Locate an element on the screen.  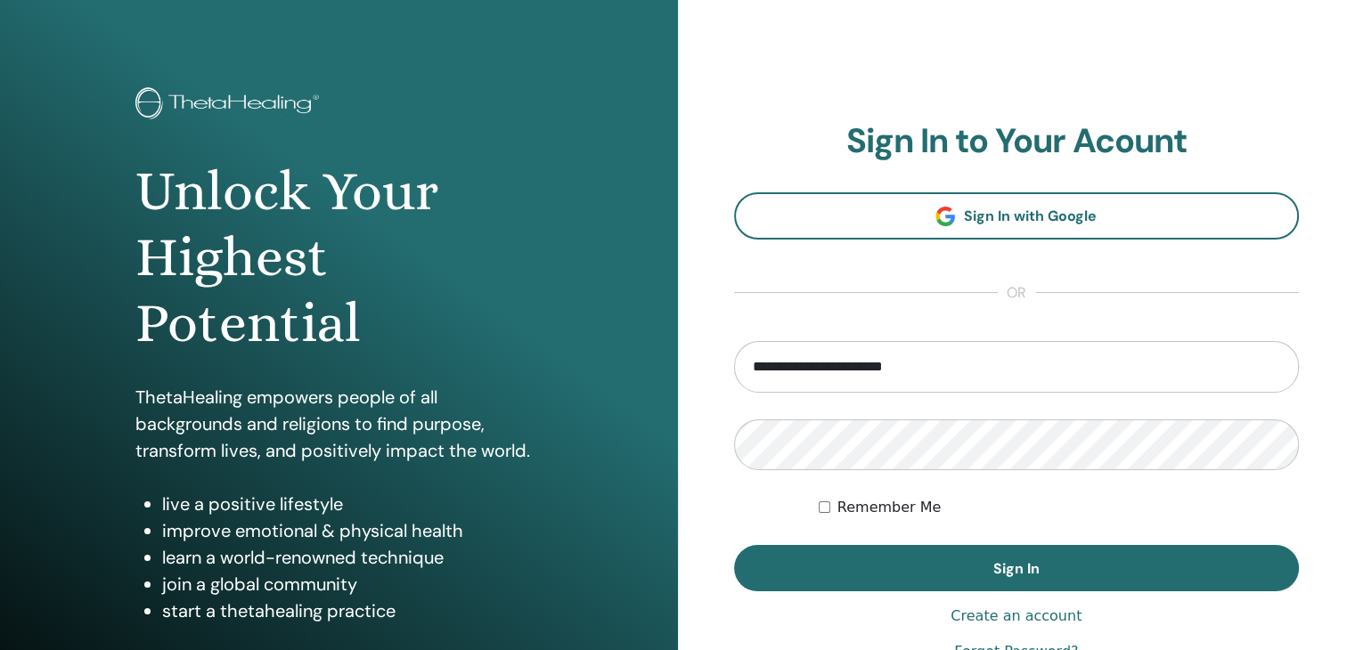
h1: Unlock Your Highest Potential is located at coordinates (338, 257).